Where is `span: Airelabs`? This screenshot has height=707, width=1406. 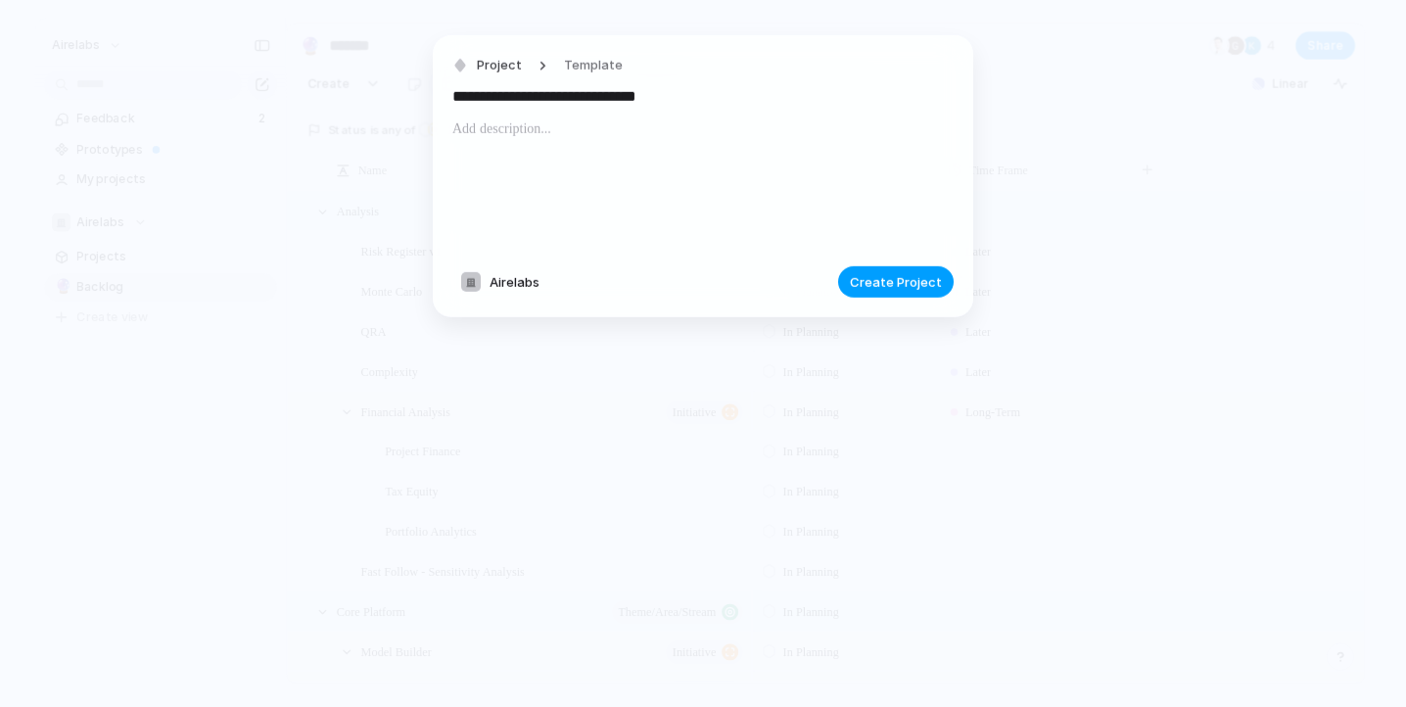
span: Airelabs is located at coordinates (514, 282).